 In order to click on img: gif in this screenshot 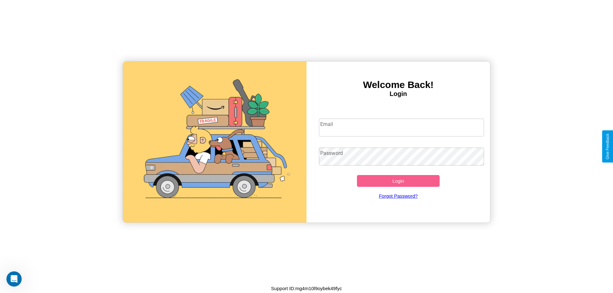, I will do `click(214, 142)`.